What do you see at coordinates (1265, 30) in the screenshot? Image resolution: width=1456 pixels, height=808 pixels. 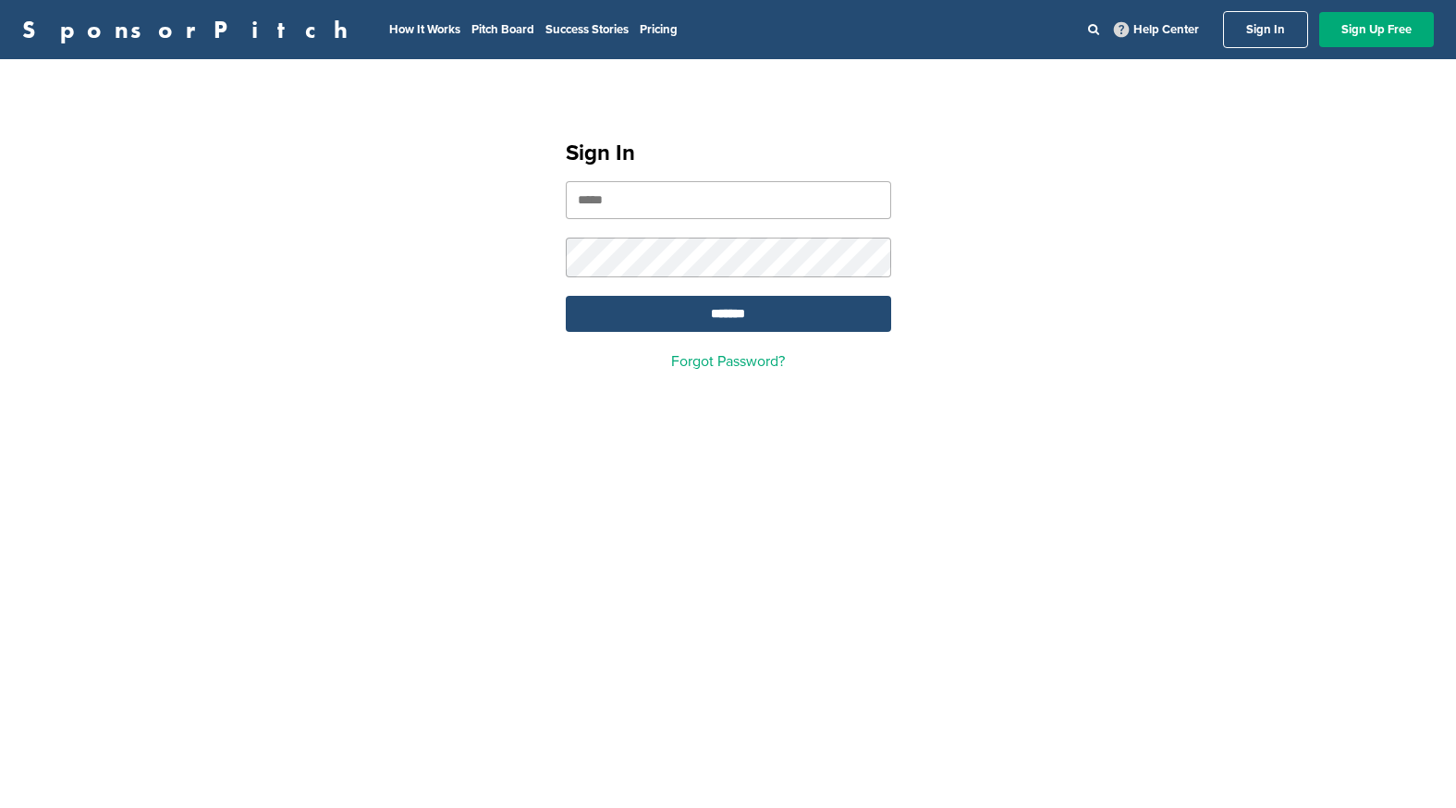 I see `a: Sign In` at bounding box center [1265, 30].